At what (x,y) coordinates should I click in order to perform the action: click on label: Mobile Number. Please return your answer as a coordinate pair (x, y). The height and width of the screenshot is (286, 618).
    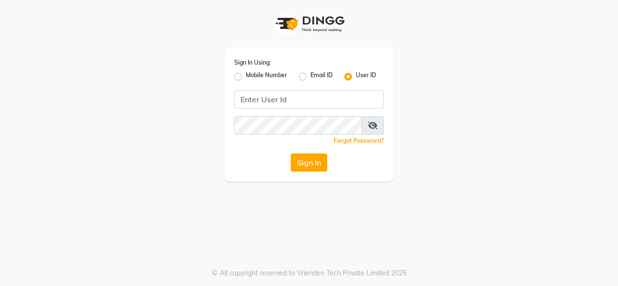
    Looking at the image, I should click on (267, 77).